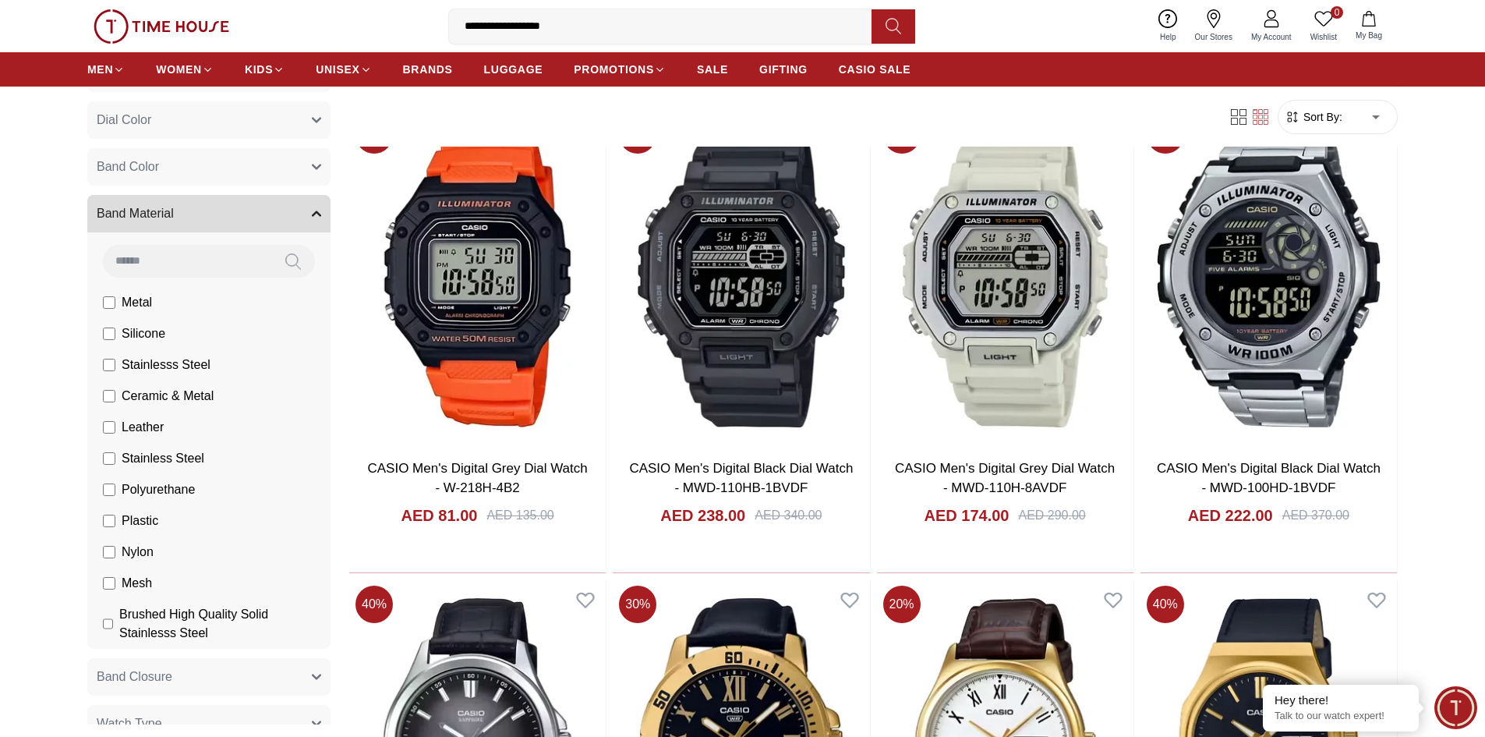  Describe the element at coordinates (1005, 278) in the screenshot. I see `img: CASIO Men's Digital Grey Dial Watch - MWD-110H-8AVDF` at that location.